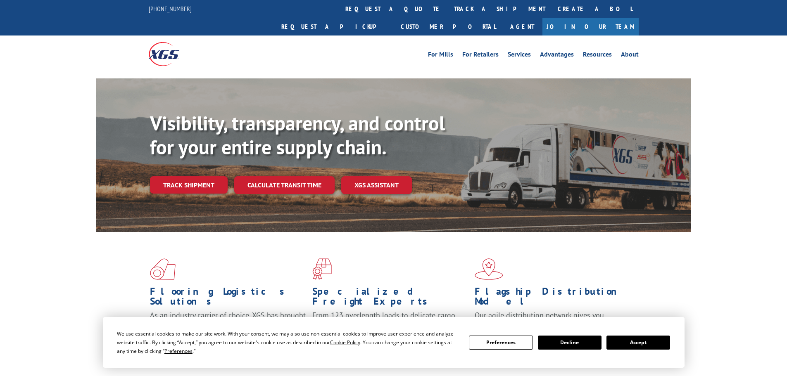 This screenshot has height=376, width=787. Describe the element at coordinates (590, 26) in the screenshot. I see `a: Join Our Team` at that location.